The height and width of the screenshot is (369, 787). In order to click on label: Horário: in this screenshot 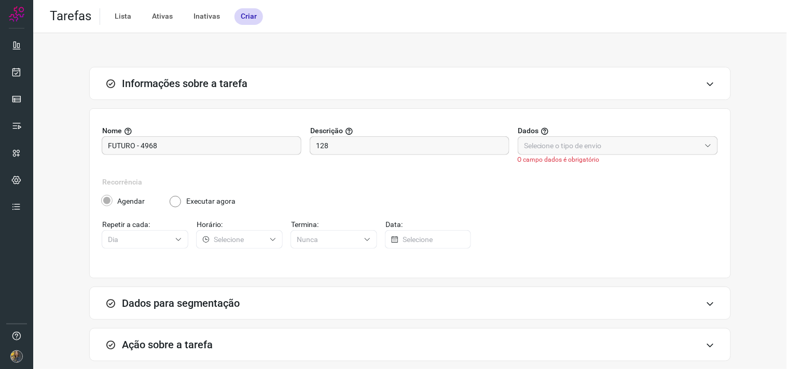, I will do `click(240, 225)`.